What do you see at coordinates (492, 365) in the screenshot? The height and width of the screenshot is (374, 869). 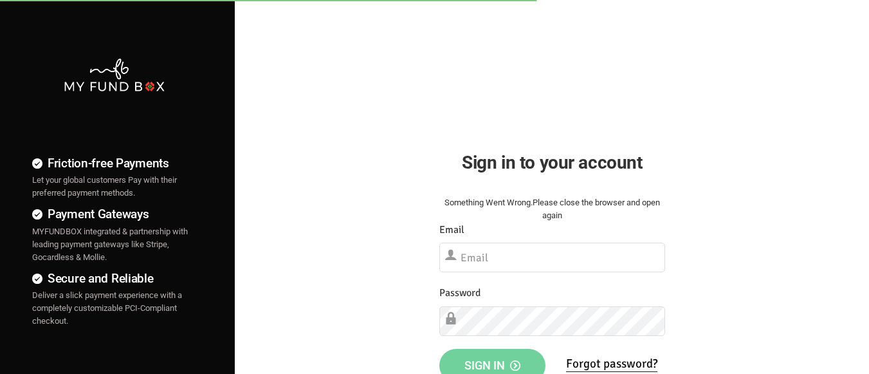 I see `span: Sign in` at bounding box center [492, 365].